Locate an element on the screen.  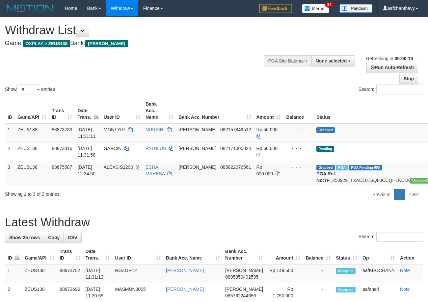
span: Grabbed is located at coordinates (325, 130).